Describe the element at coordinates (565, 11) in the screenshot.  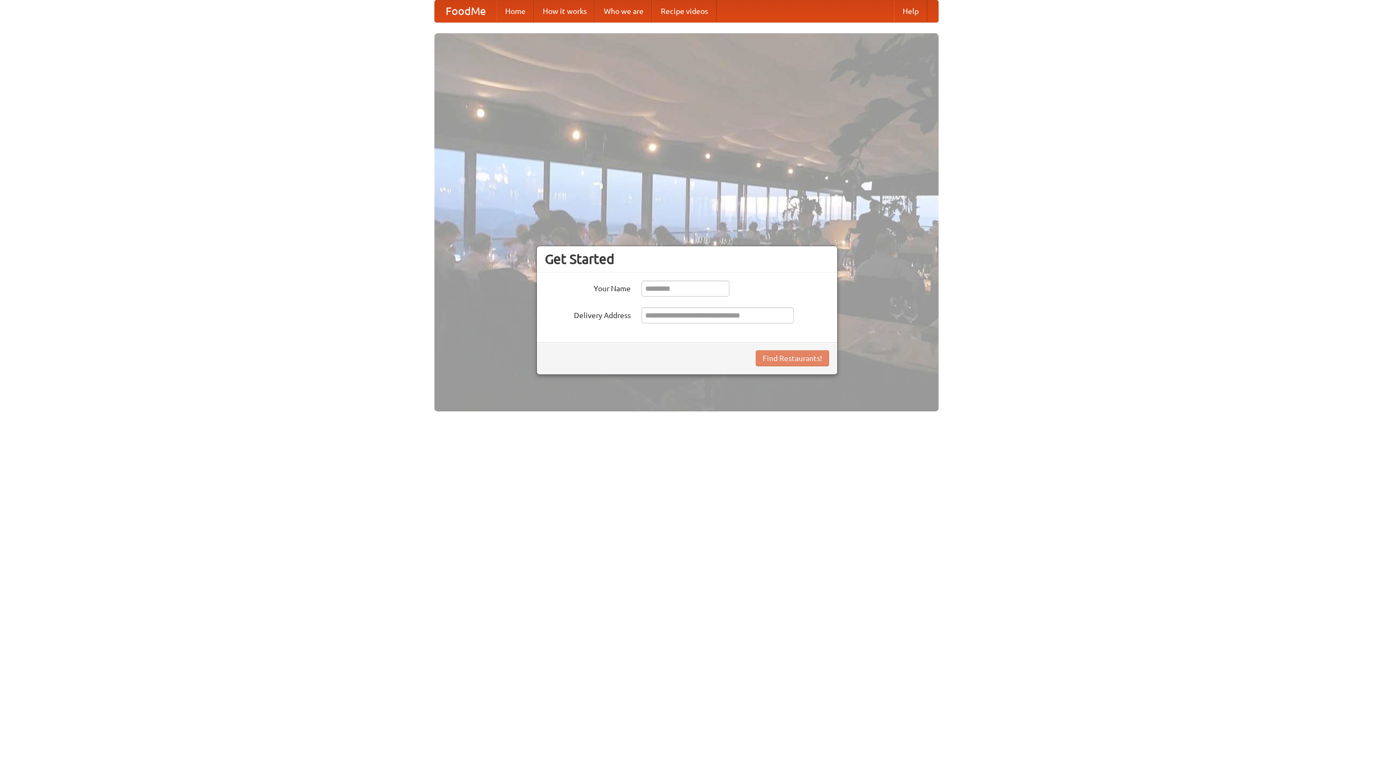
I see `a: How it works` at that location.